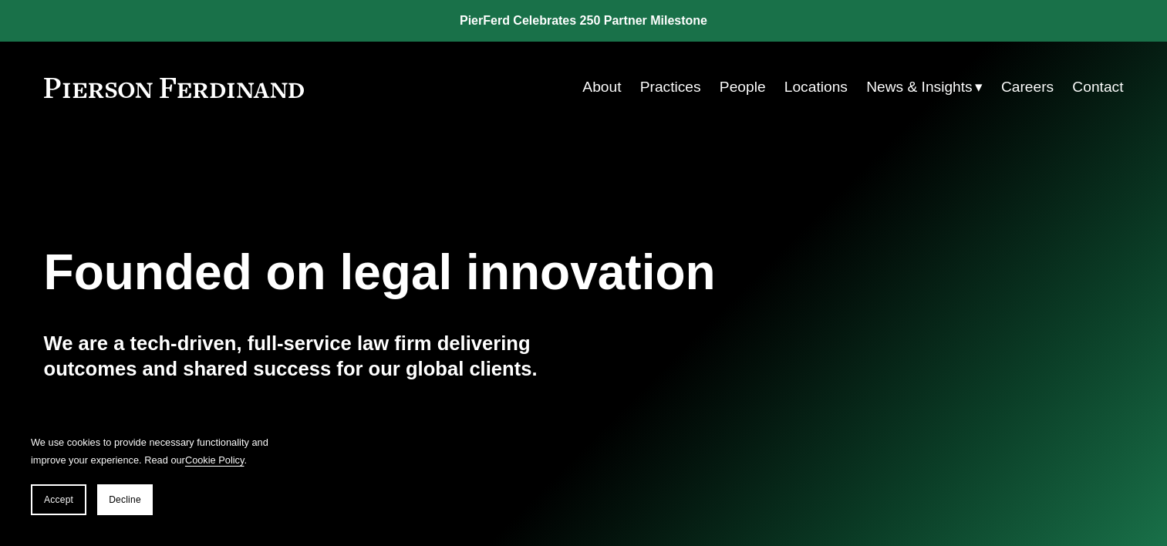 Image resolution: width=1167 pixels, height=546 pixels. Describe the element at coordinates (1028, 87) in the screenshot. I see `a: Careers` at that location.